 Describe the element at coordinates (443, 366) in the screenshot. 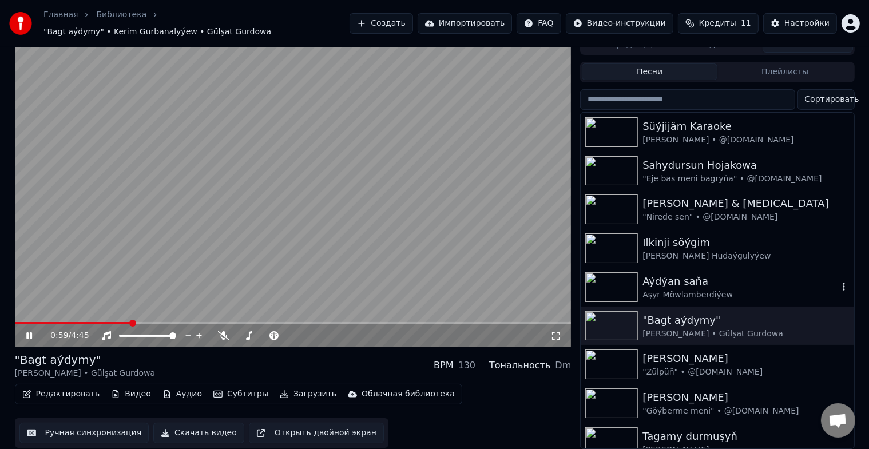

I see `div: BPM` at that location.